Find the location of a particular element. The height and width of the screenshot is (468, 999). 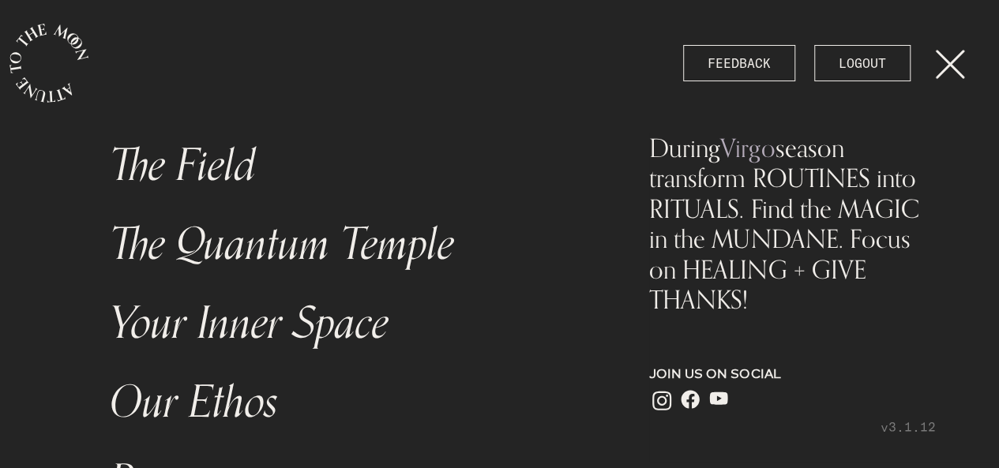

a: The Field is located at coordinates (350, 166).